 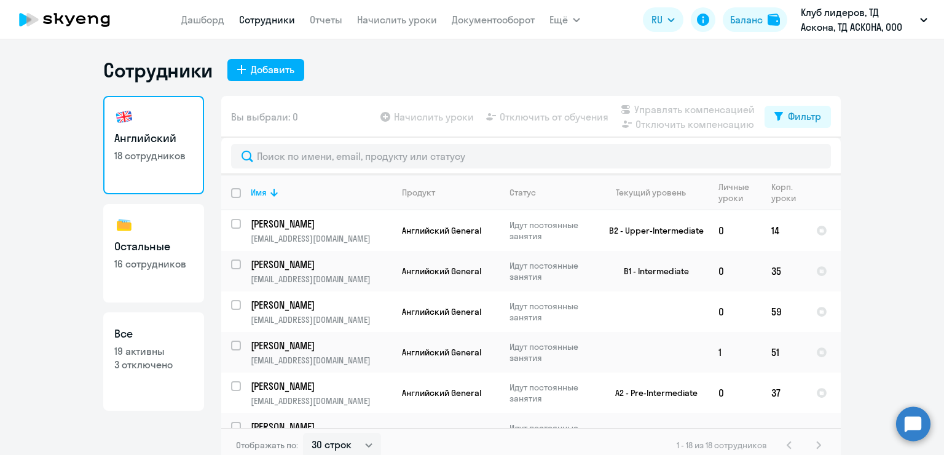 What do you see at coordinates (755, 20) in the screenshot?
I see `a: Балансbalance` at bounding box center [755, 20].